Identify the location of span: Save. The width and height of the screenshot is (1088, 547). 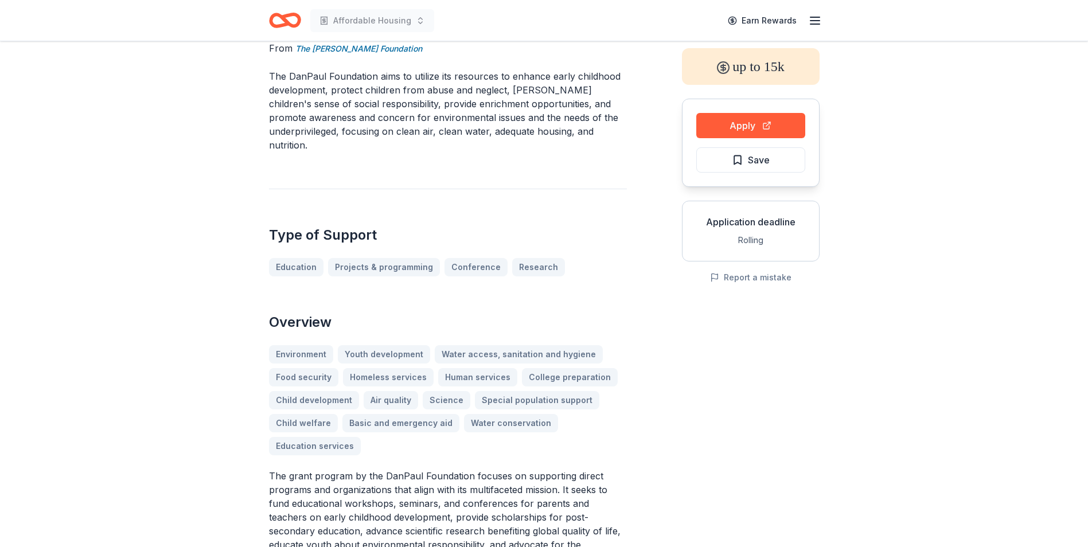
(759, 160).